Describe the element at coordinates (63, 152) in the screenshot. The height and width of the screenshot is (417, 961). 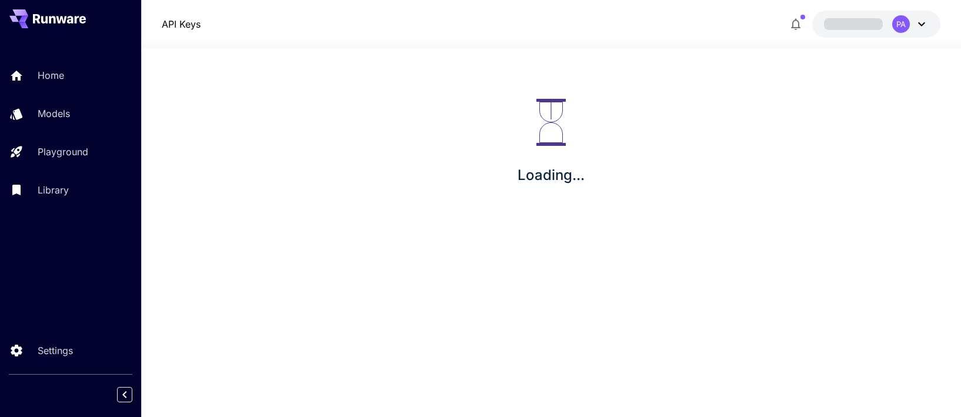
I see `p: Playground` at that location.